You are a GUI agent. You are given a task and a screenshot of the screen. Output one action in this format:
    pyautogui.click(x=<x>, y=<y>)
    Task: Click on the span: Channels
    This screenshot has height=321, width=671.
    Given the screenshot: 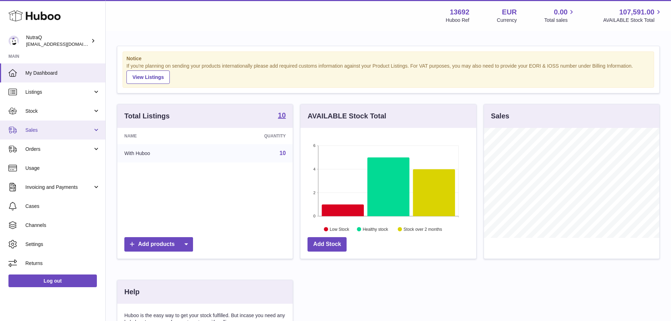 What is the action you would take?
    pyautogui.click(x=63, y=225)
    